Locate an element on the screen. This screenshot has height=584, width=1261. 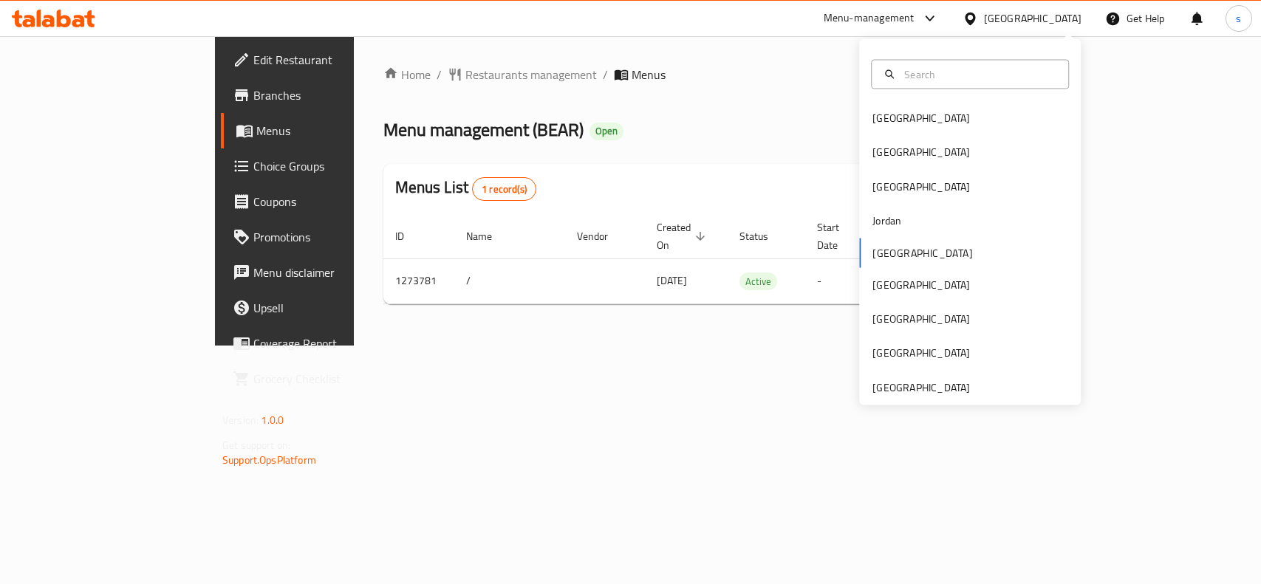
span: Get support on: is located at coordinates (256, 446).